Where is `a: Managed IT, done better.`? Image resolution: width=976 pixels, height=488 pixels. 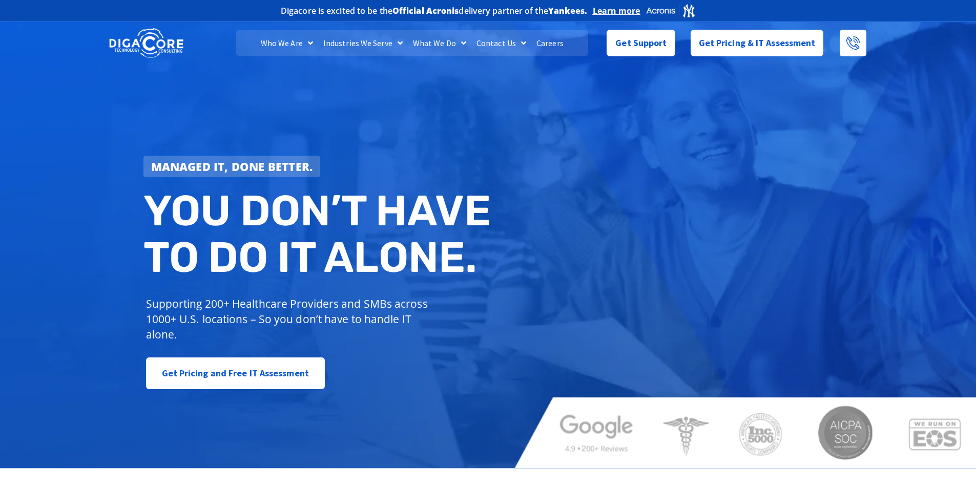 a: Managed IT, done better. is located at coordinates (232, 166).